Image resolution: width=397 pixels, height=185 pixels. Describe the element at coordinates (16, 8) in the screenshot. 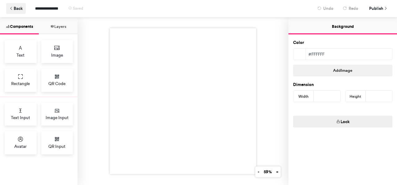

I see `button: Back` at that location.